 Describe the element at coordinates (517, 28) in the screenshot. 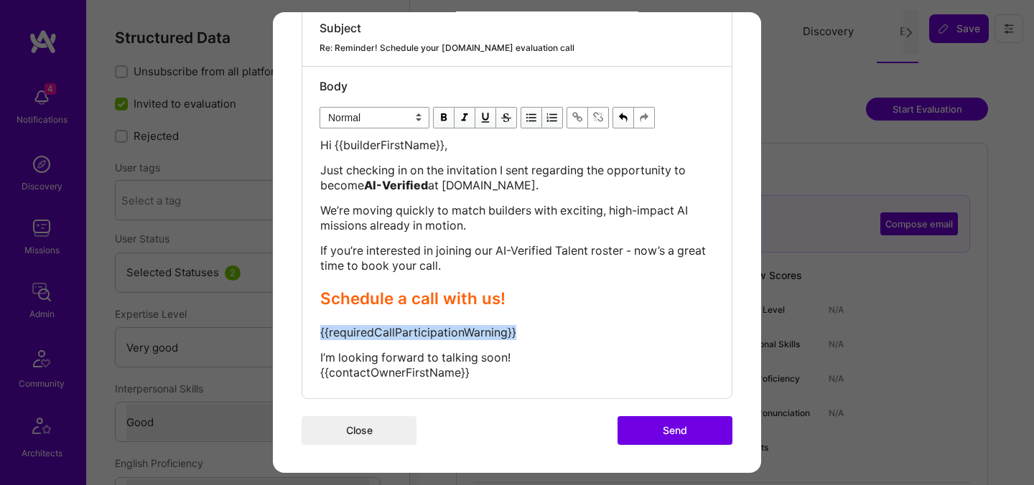

I see `div: Subject` at that location.